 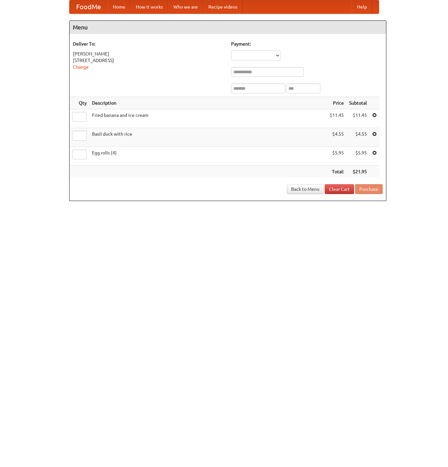 I want to click on th: Description, so click(x=208, y=103).